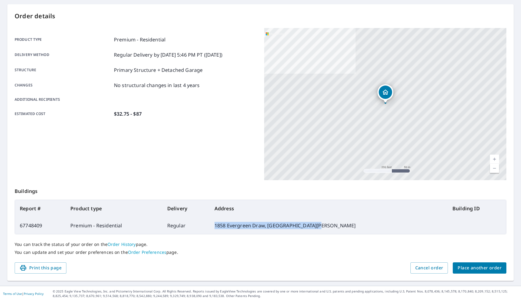 This screenshot has height=301, width=521. Describe the element at coordinates (494, 159) in the screenshot. I see `a: Current Level 17, Zoom In` at that location.